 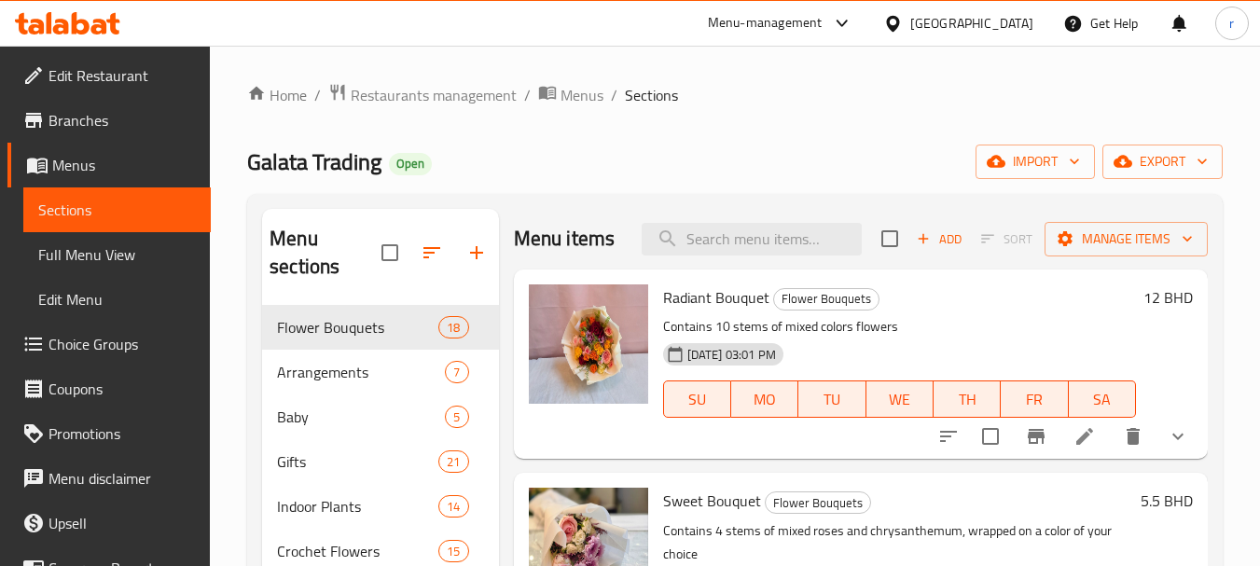 I want to click on span: Indoor Plants, so click(x=357, y=506).